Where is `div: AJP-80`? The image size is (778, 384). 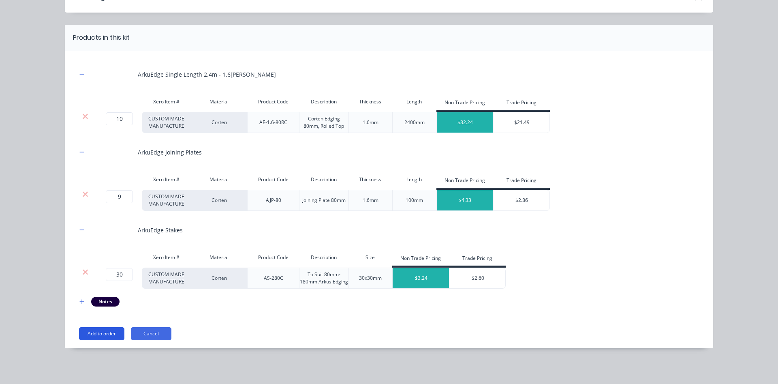
div: AJP-80 is located at coordinates (273, 200).